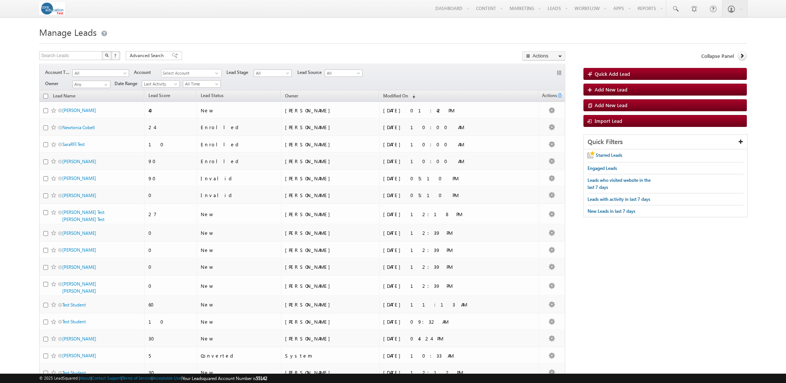 The width and height of the screenshot is (786, 383). What do you see at coordinates (396, 96) in the screenshot?
I see `span: Modified On` at bounding box center [396, 96].